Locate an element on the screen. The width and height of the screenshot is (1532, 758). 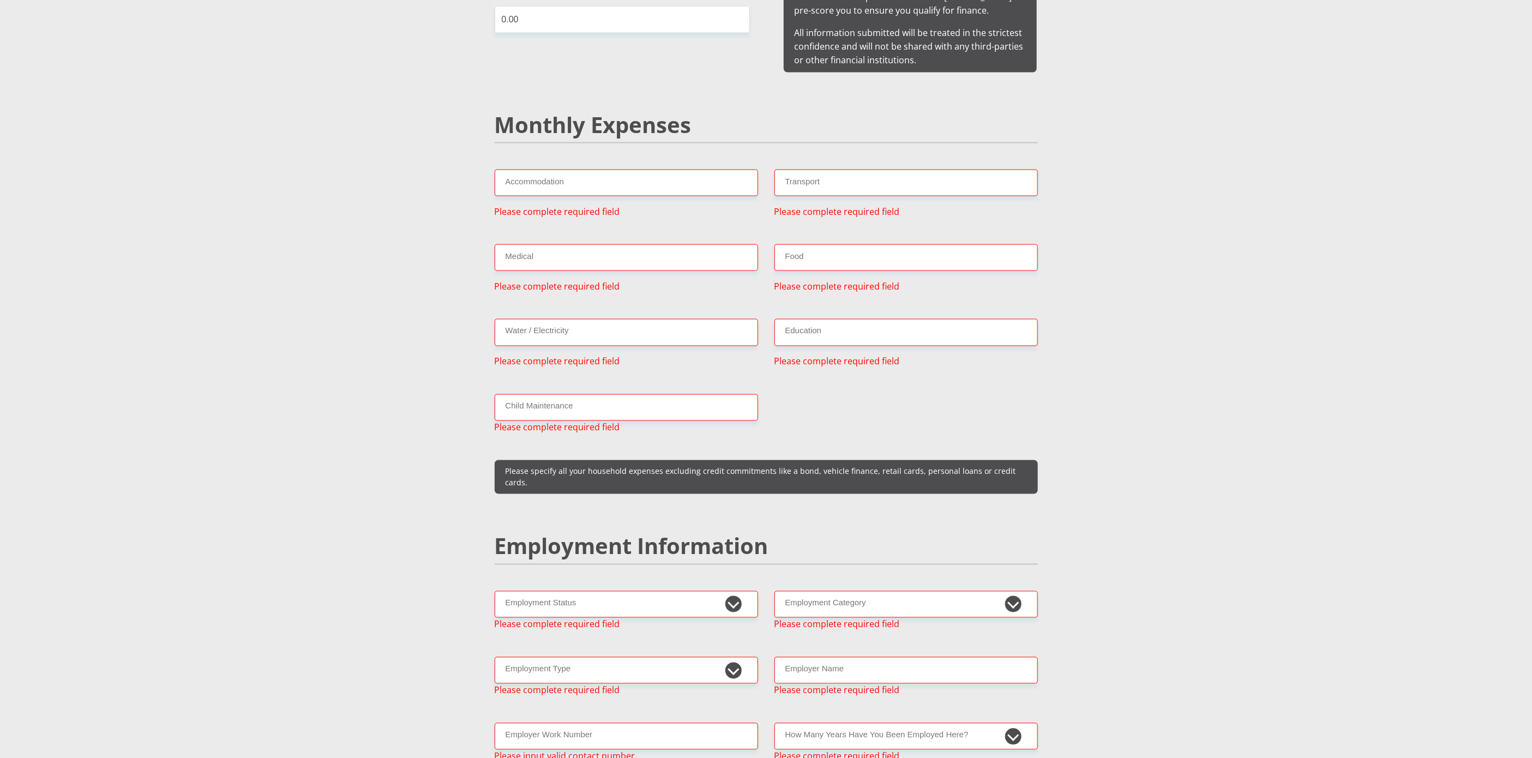
input: Employer's Name is located at coordinates (906, 670).